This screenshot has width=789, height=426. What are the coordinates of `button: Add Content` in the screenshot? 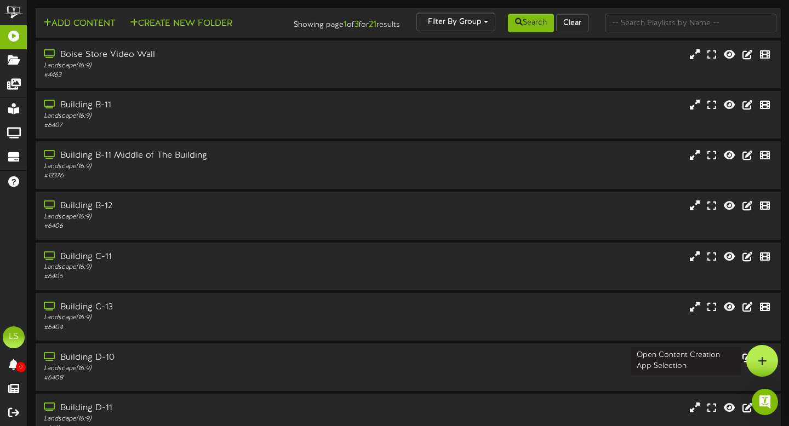 It's located at (79, 24).